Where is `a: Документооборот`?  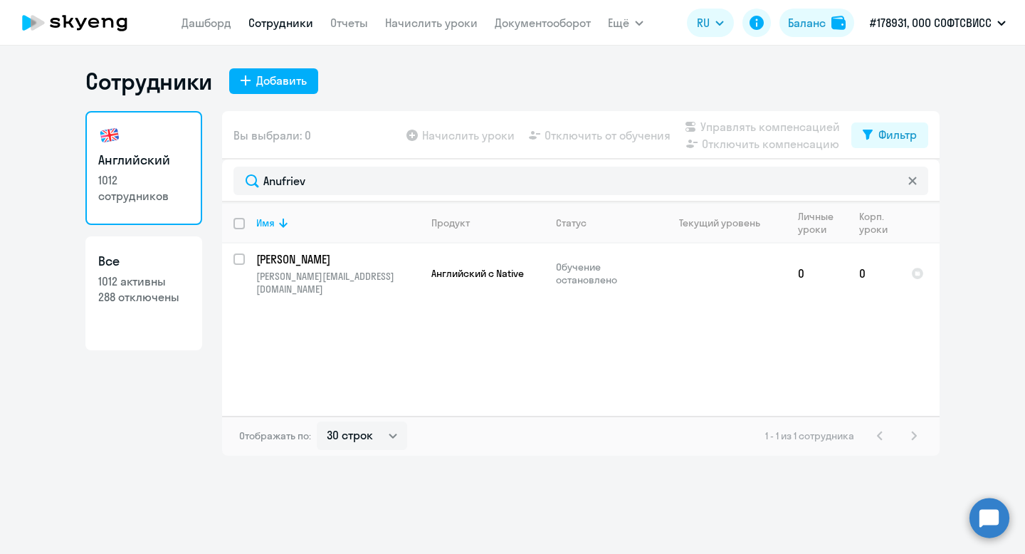
a: Документооборот is located at coordinates (543, 23).